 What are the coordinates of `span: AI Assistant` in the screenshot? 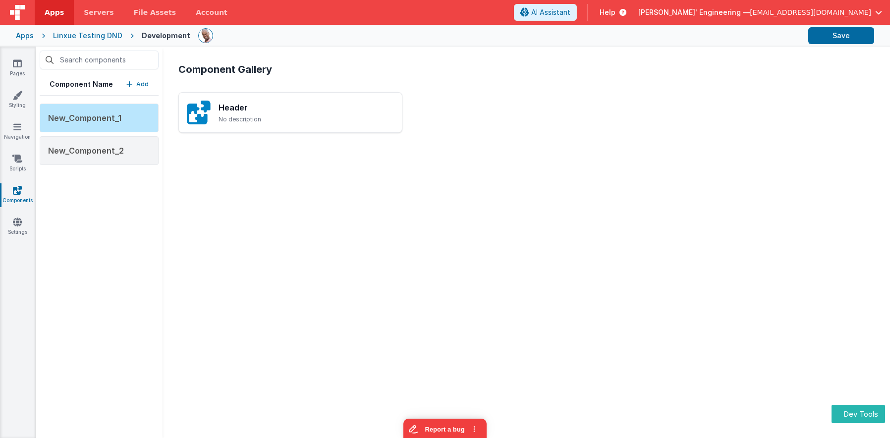 It's located at (551, 12).